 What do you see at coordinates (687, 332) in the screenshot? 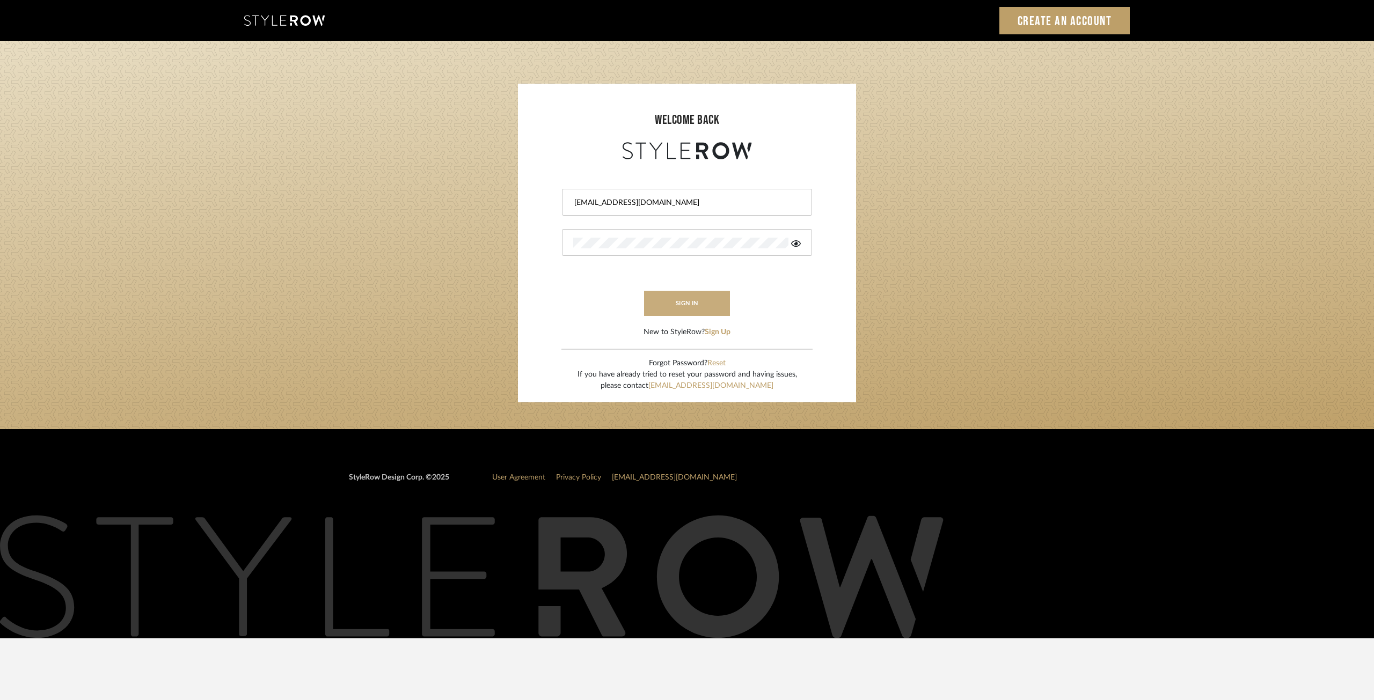
I see `div: New to StyleRow?` at bounding box center [687, 332].